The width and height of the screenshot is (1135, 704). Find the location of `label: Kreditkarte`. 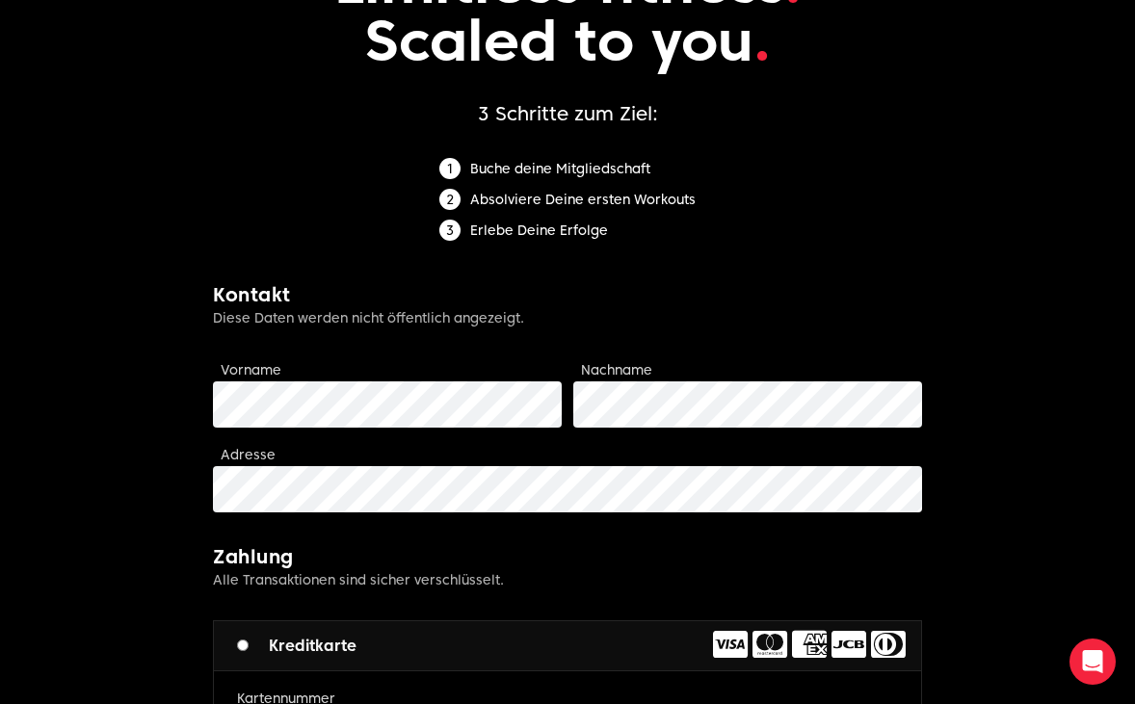

label: Kreditkarte is located at coordinates (297, 646).